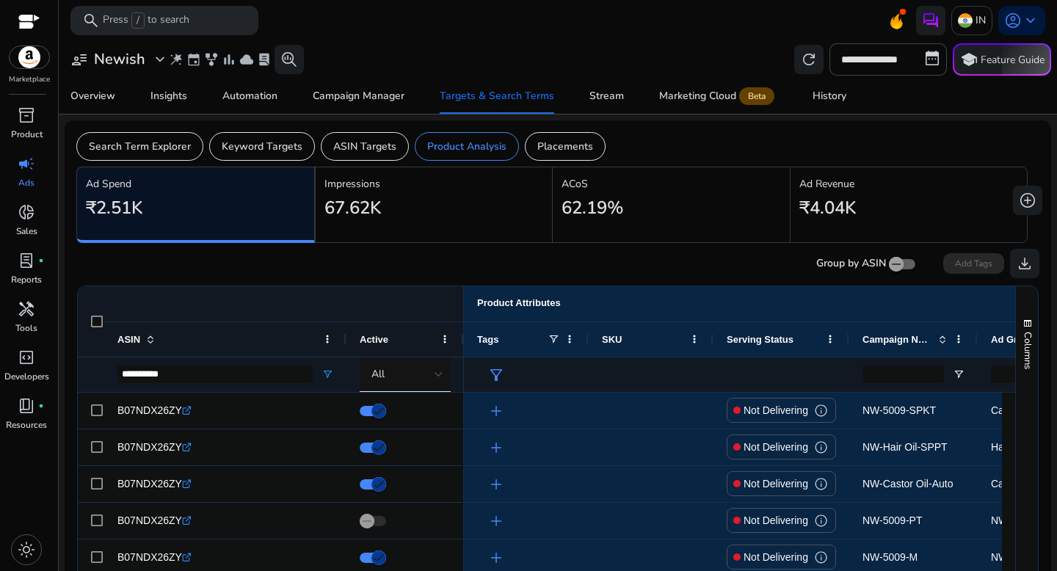 Image resolution: width=1057 pixels, height=571 pixels. What do you see at coordinates (1013, 21) in the screenshot?
I see `span: account_circle` at bounding box center [1013, 21].